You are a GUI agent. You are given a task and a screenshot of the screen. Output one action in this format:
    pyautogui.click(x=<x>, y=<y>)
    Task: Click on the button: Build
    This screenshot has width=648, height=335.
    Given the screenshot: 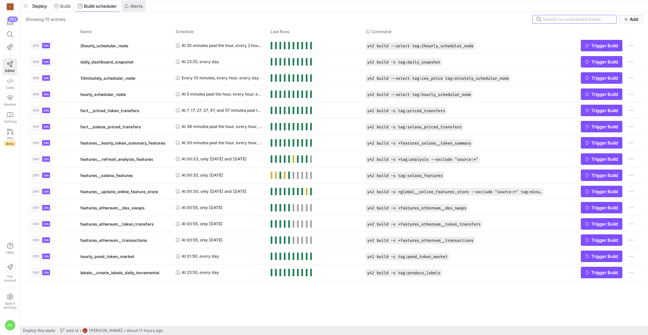 What is the action you would take?
    pyautogui.click(x=62, y=6)
    